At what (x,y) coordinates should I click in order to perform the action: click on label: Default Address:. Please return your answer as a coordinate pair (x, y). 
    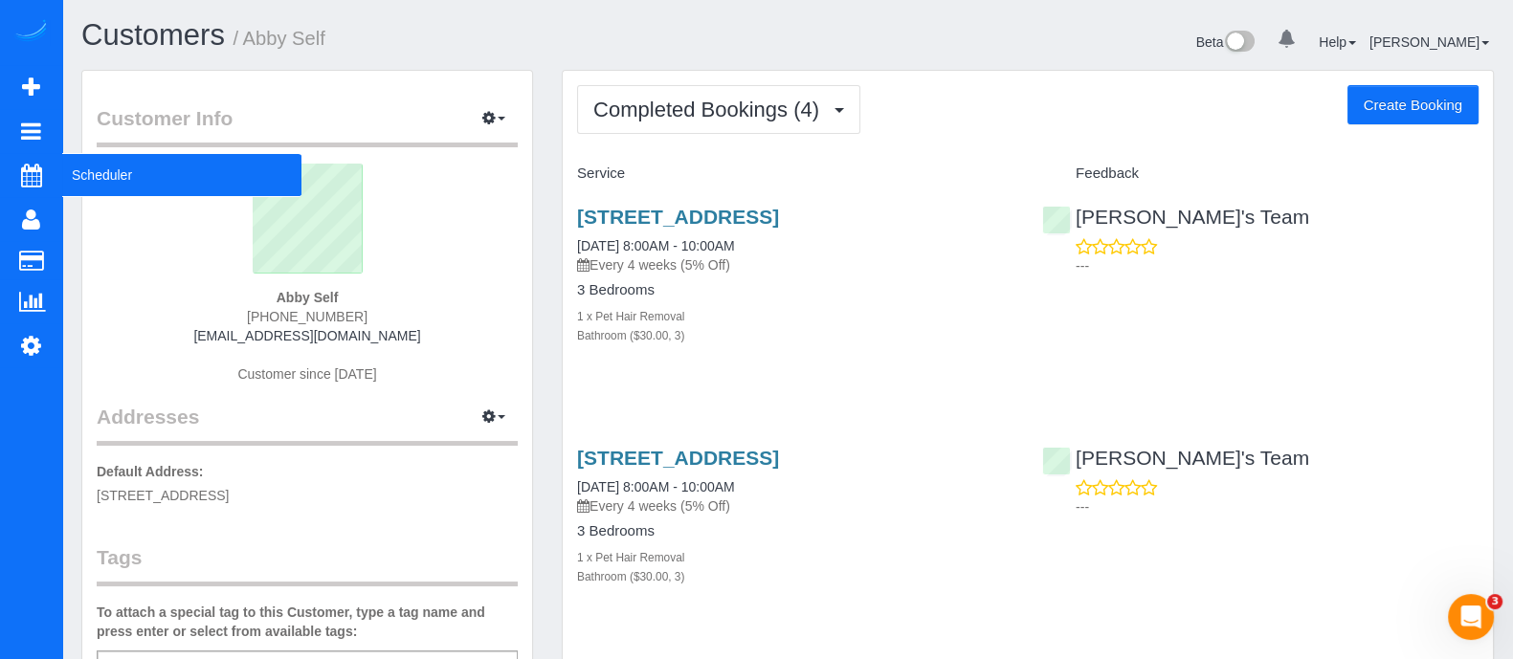
    Looking at the image, I should click on (150, 472).